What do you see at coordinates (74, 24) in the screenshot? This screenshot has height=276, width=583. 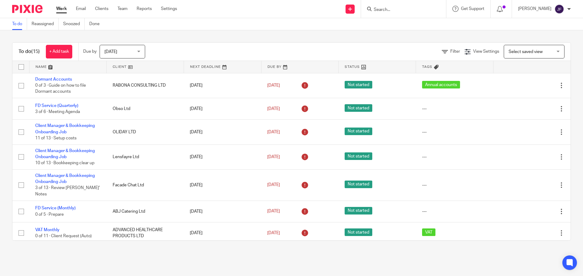 I see `a: Snoozed` at bounding box center [74, 24].